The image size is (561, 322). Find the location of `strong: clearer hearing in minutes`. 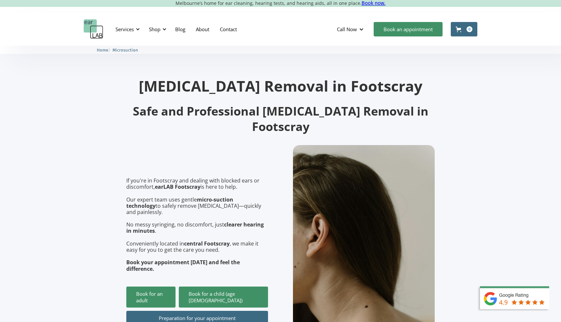

strong: clearer hearing in minutes is located at coordinates (195, 227).